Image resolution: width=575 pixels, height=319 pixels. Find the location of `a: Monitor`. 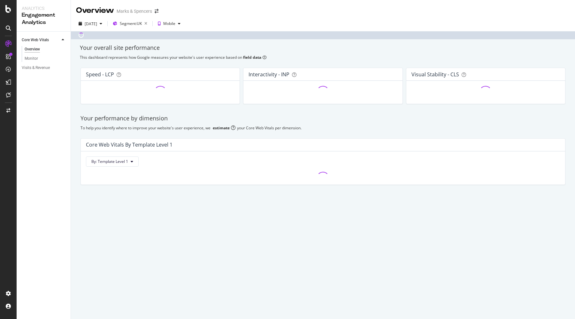

a: Monitor is located at coordinates (45, 58).